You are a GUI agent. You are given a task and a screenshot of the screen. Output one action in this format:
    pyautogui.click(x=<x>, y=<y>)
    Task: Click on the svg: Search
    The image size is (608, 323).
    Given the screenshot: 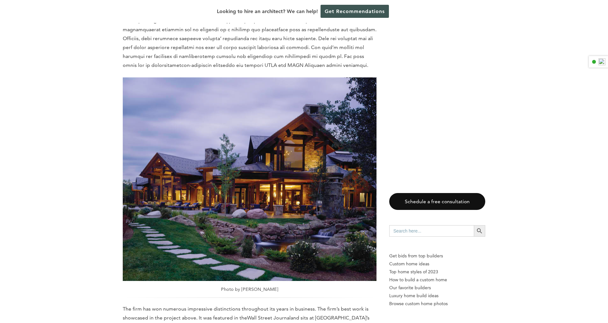 What is the action you would take?
    pyautogui.click(x=480, y=231)
    